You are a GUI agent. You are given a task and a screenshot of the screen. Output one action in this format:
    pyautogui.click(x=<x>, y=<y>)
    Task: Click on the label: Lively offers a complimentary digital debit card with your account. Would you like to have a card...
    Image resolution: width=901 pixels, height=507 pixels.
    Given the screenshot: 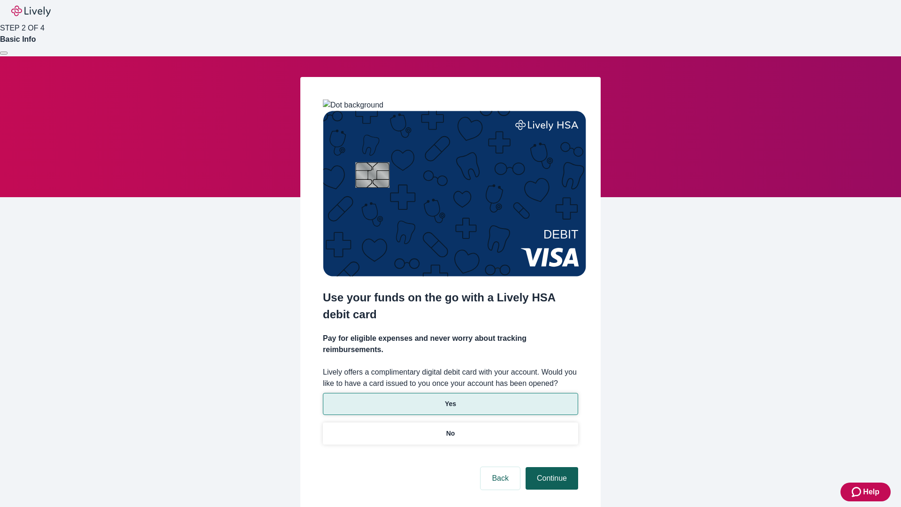 What is the action you would take?
    pyautogui.click(x=451, y=378)
    